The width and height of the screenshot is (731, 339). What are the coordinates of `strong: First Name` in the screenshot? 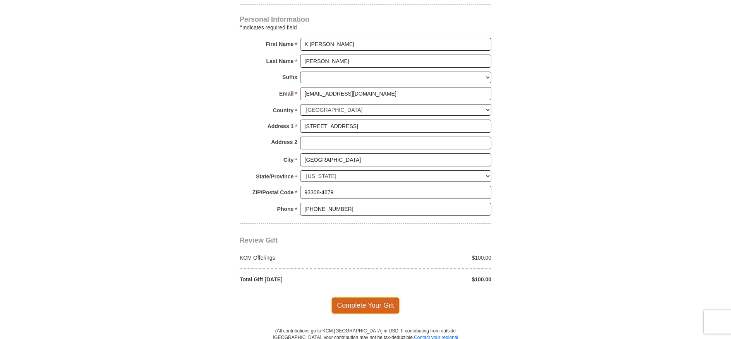 It's located at (280, 44).